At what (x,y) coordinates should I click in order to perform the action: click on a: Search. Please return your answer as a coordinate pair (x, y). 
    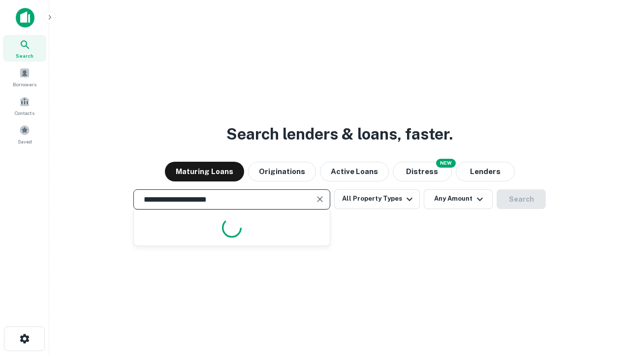
    Looking at the image, I should click on (25, 48).